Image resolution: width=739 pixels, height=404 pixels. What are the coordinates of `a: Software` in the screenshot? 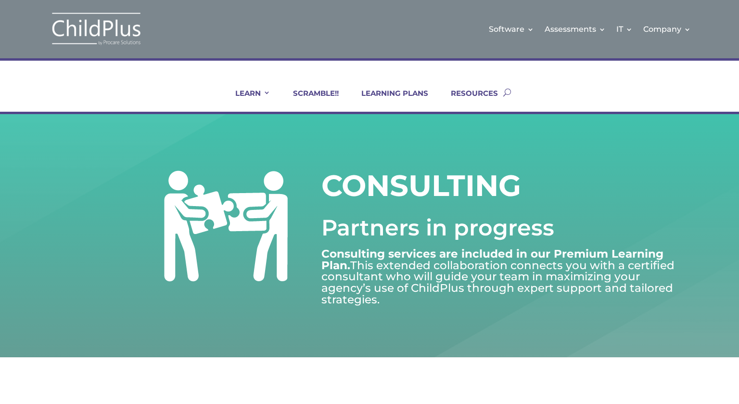 It's located at (512, 29).